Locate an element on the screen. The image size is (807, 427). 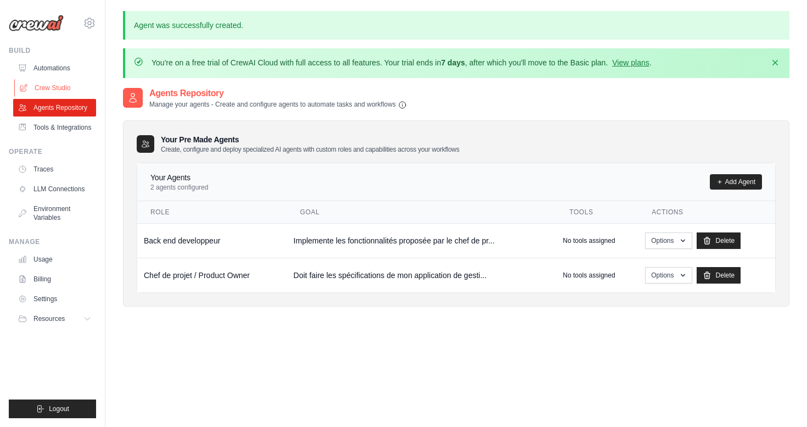
p: Agent was successfully created. is located at coordinates (456, 25).